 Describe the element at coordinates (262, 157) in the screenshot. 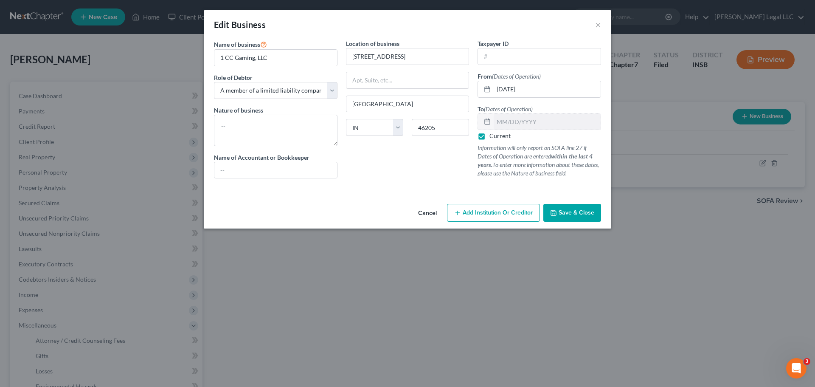

I see `label: Name of Accountant or Bookkeeper` at that location.